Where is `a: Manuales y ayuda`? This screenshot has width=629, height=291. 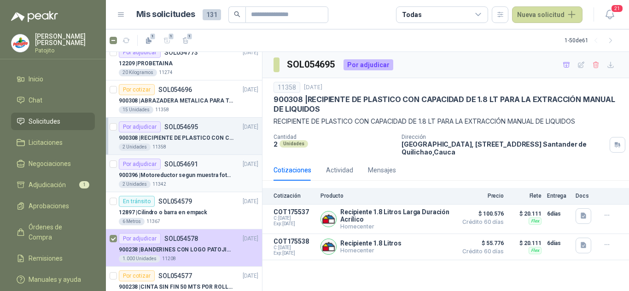
a: Manuales y ayuda is located at coordinates (53, 280).